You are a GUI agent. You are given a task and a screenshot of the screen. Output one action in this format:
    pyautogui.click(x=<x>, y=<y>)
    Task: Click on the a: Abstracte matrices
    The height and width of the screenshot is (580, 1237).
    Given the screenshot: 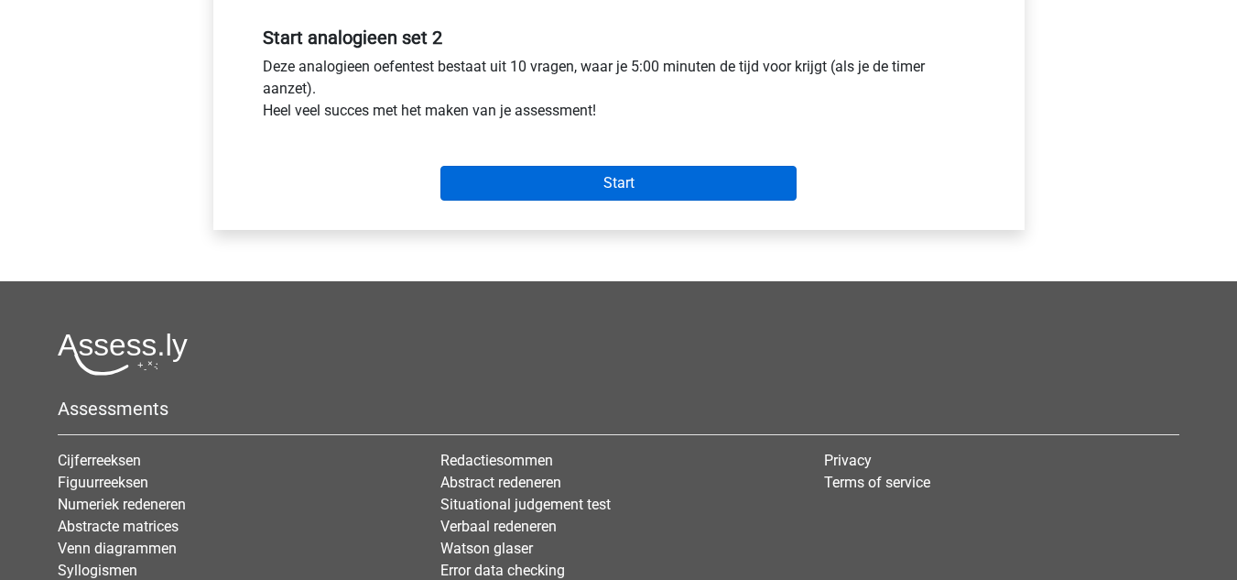 What is the action you would take?
    pyautogui.click(x=118, y=526)
    